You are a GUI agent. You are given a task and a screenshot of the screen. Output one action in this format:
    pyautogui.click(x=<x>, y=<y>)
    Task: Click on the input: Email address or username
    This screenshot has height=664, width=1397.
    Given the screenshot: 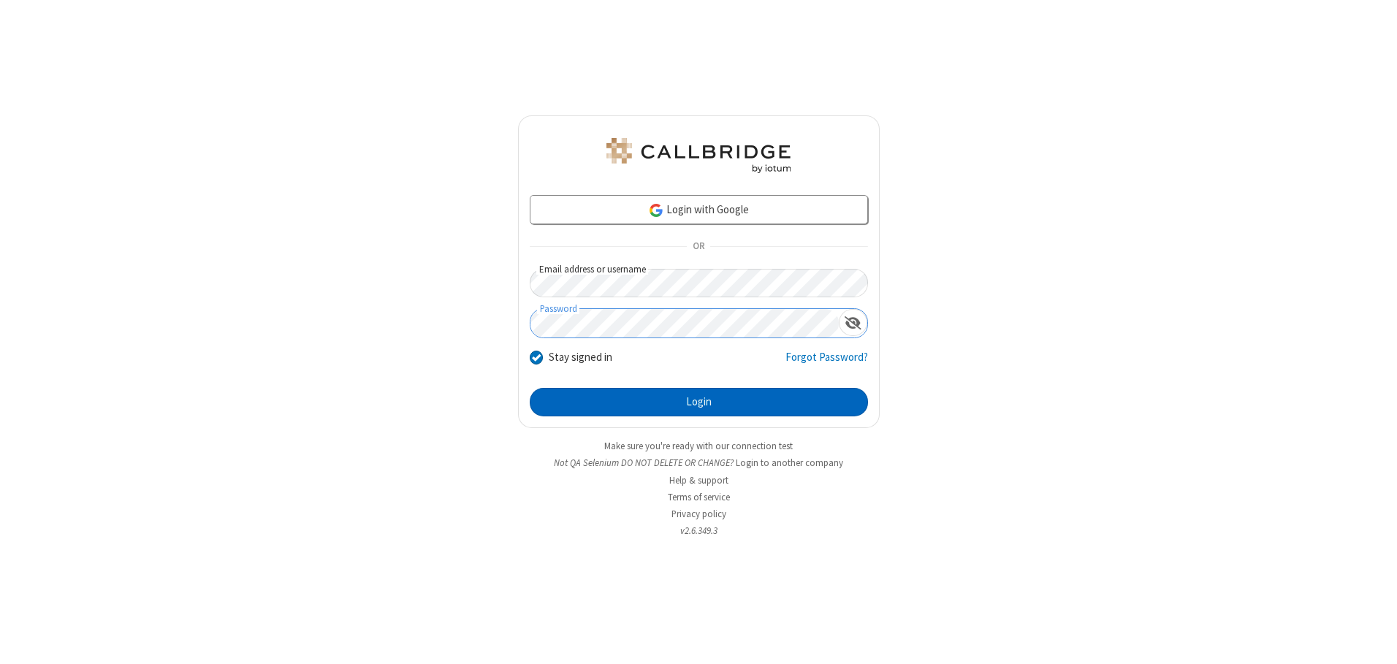 What is the action you would take?
    pyautogui.click(x=699, y=283)
    